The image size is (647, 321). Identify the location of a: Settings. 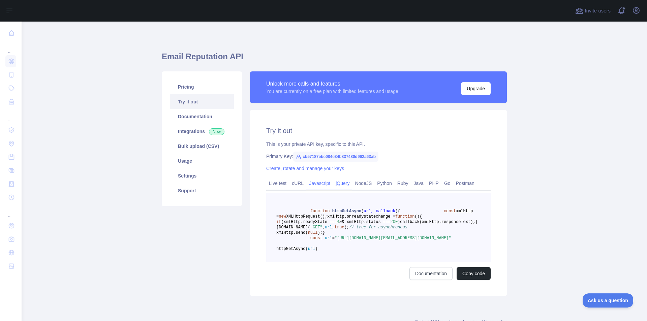
(202, 176).